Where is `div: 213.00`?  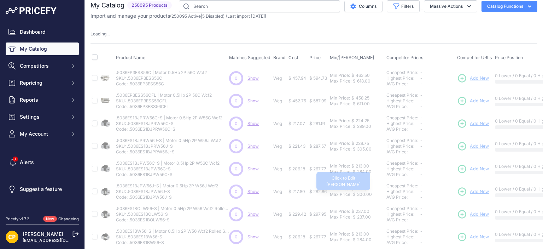 div: 213.00 is located at coordinates (362, 234).